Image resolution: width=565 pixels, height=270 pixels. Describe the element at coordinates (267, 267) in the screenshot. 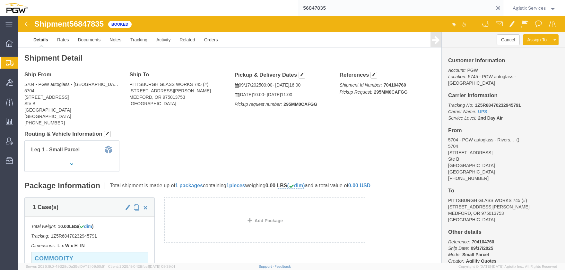

I see `a: Support` at that location.